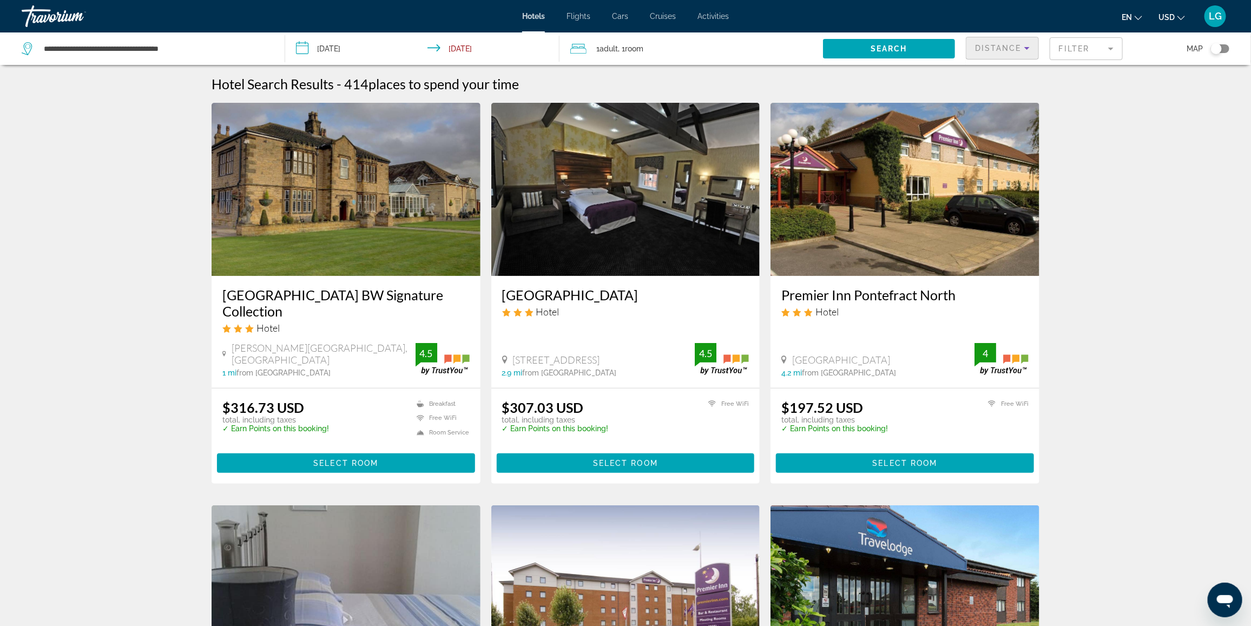 The width and height of the screenshot is (1251, 626). Describe the element at coordinates (1086, 49) in the screenshot. I see `button: Filter` at that location.